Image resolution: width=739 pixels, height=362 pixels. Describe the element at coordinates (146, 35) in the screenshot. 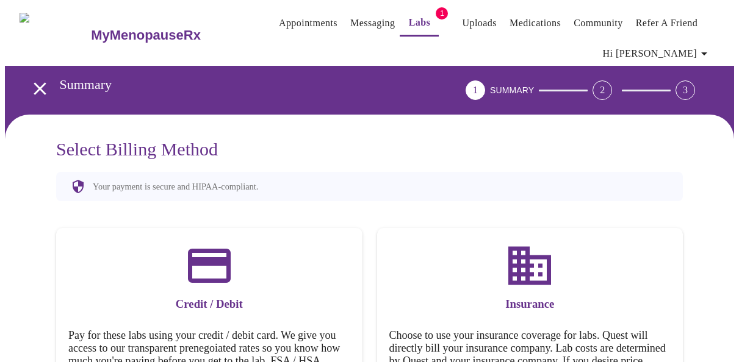

I see `h3: MyMenopauseRx` at that location.